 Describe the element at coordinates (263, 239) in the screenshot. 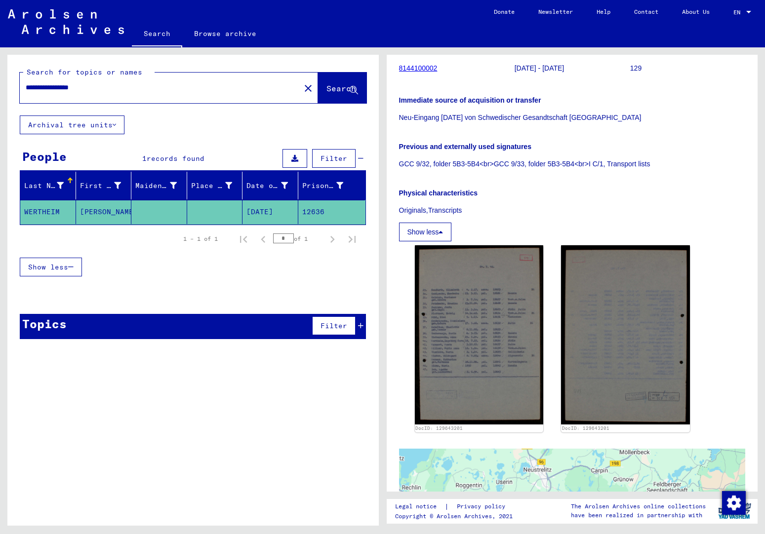

I see `button: Previous page` at that location.